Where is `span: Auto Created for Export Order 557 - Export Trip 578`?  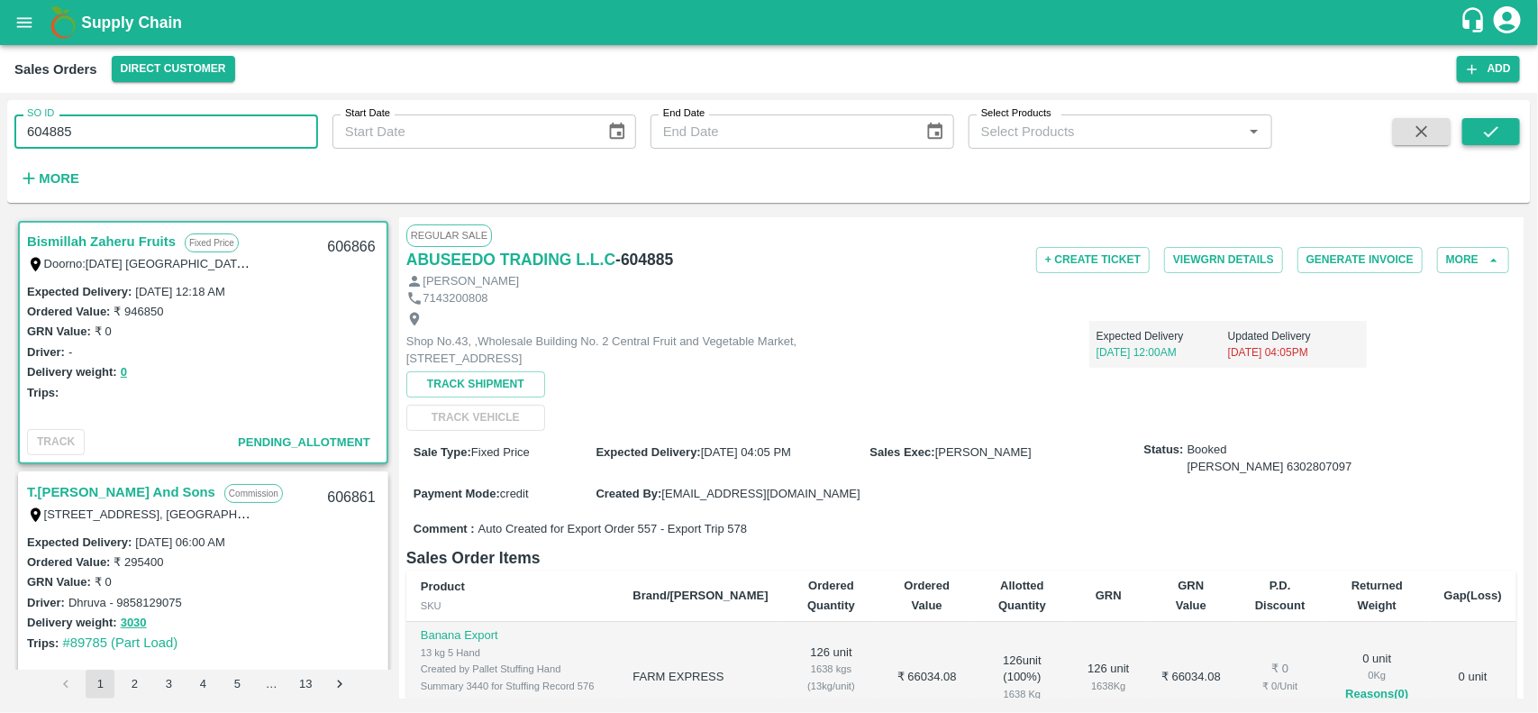 span: Auto Created for Export Order 557 - Export Trip 578 is located at coordinates (613, 529).